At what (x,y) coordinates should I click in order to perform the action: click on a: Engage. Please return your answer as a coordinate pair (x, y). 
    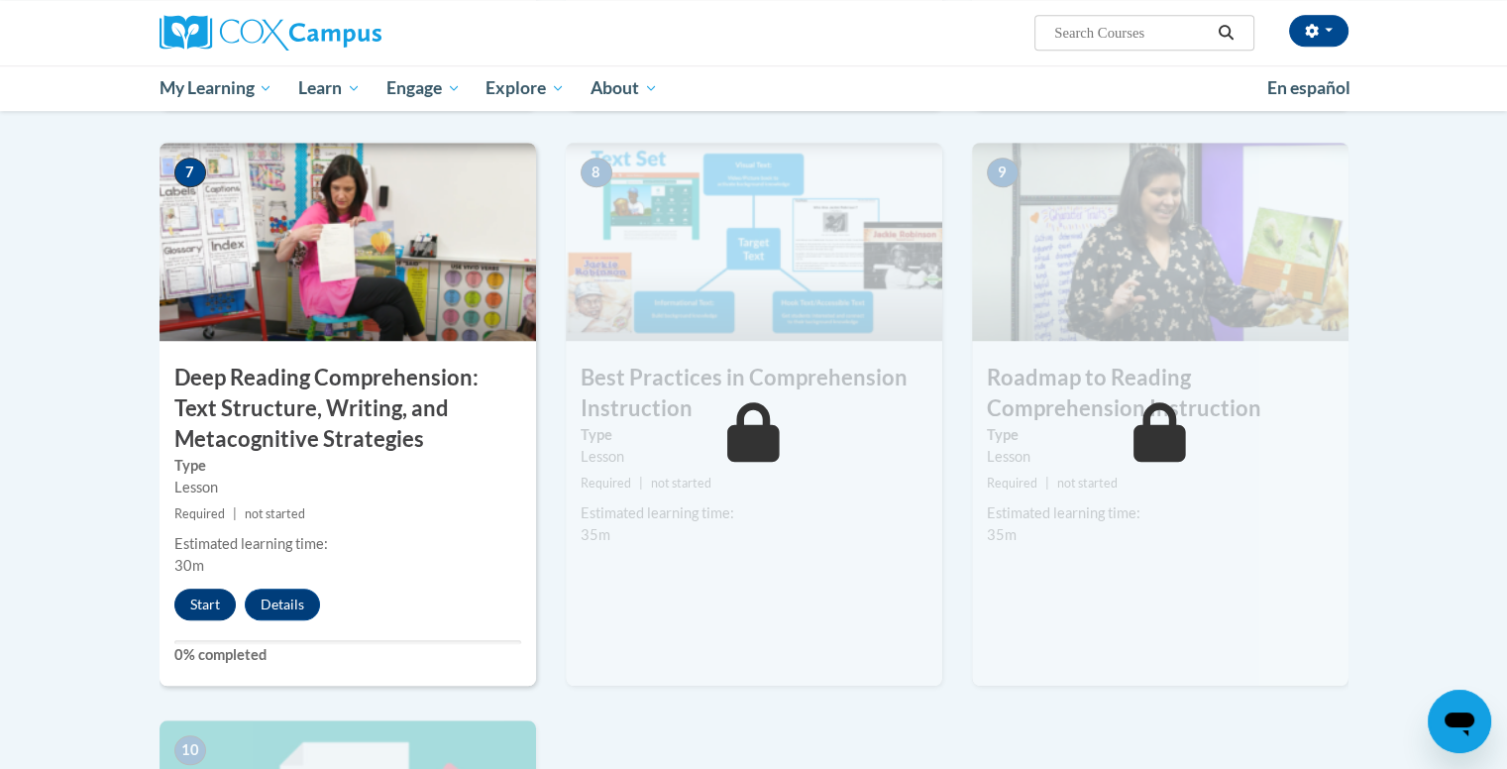
    Looking at the image, I should click on (423, 88).